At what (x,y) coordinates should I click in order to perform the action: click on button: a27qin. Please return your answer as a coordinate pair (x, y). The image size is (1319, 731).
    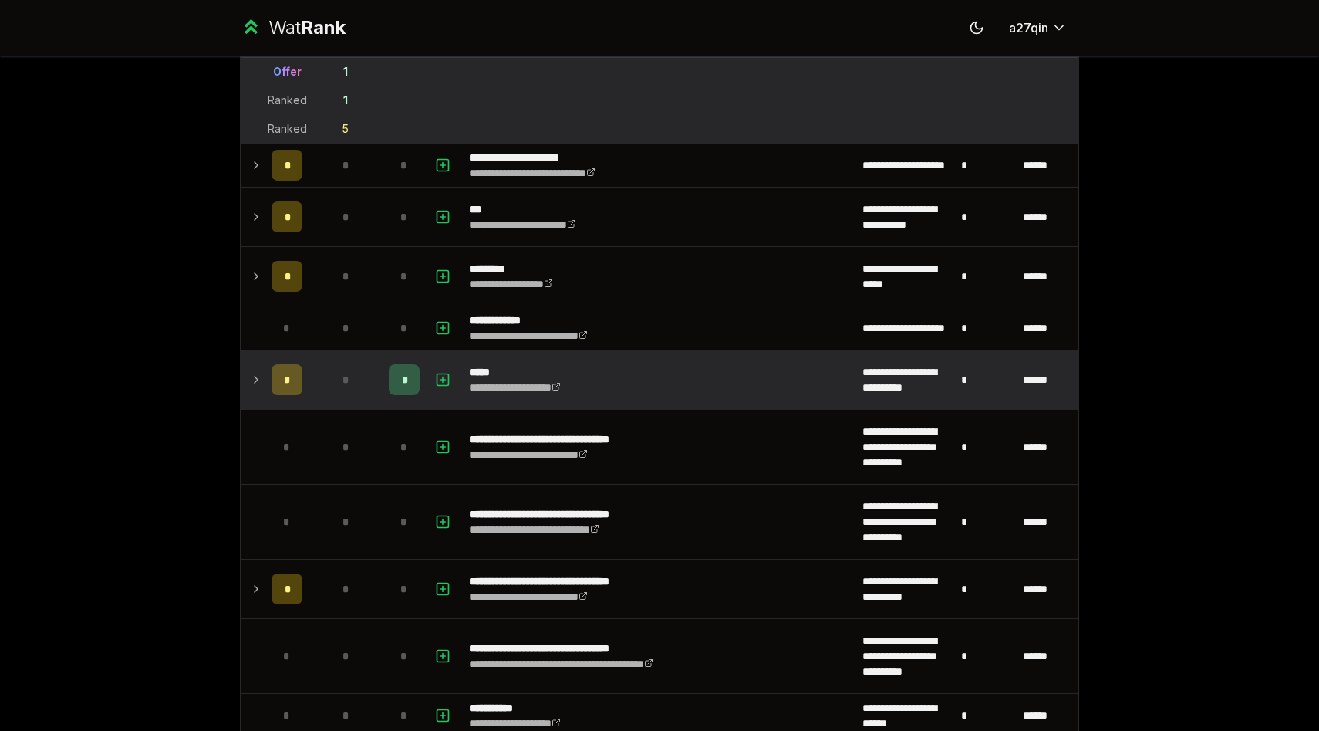
    Looking at the image, I should click on (1038, 28).